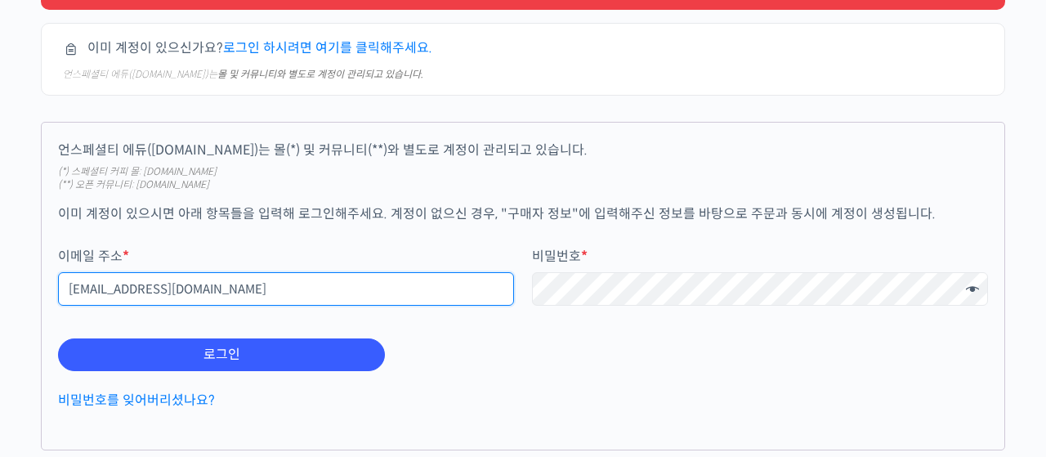 The width and height of the screenshot is (1046, 457). I want to click on span: 설정, so click(262, 352).